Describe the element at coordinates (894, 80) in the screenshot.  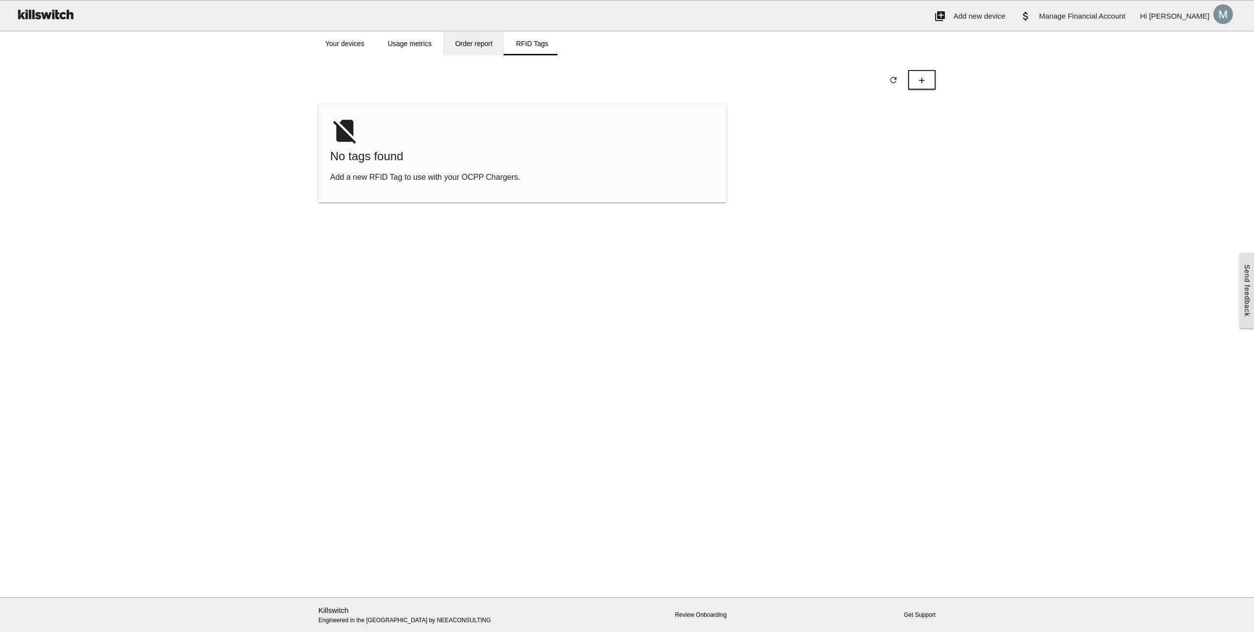
I see `button: refresh` at that location.